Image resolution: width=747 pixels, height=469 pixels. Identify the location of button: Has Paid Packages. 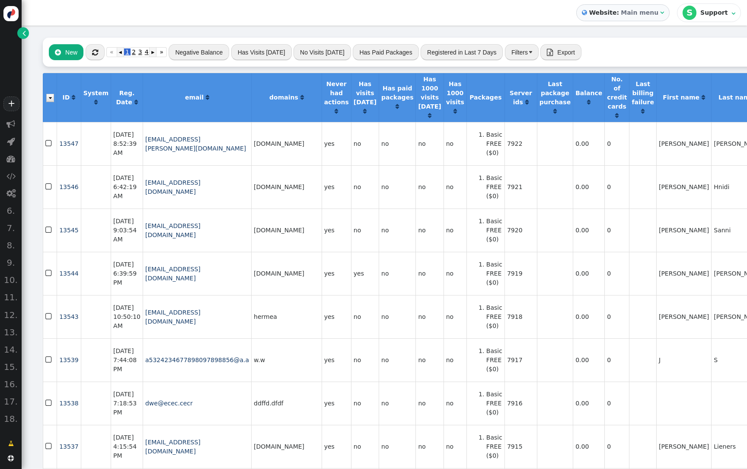
(386, 52).